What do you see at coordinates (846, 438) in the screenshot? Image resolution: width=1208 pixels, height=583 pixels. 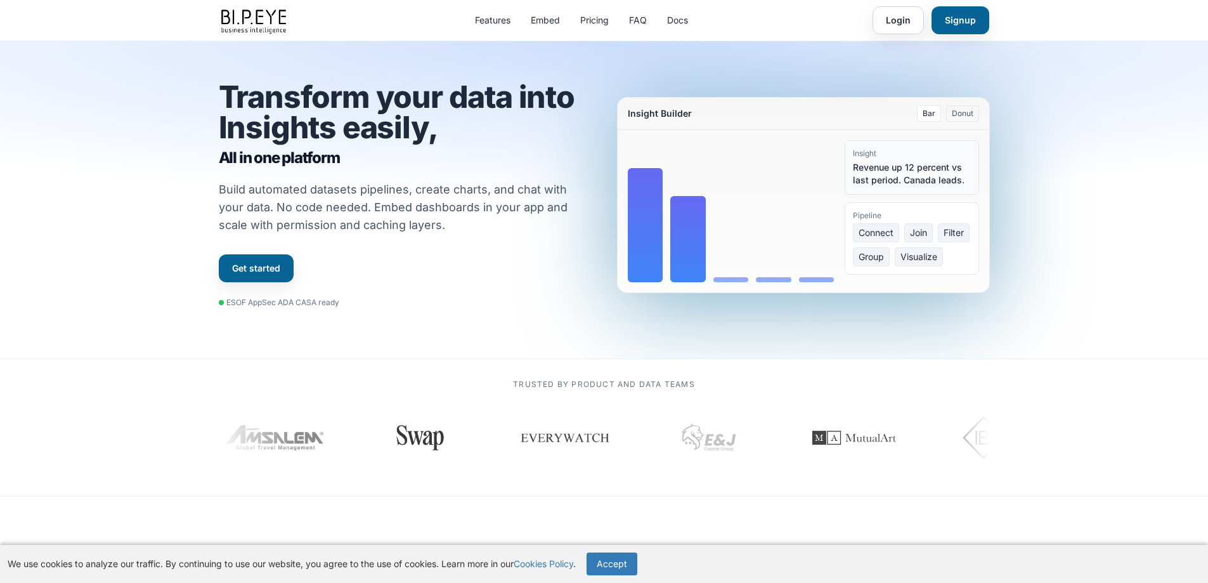 I see `img: MutualArt` at bounding box center [846, 438].